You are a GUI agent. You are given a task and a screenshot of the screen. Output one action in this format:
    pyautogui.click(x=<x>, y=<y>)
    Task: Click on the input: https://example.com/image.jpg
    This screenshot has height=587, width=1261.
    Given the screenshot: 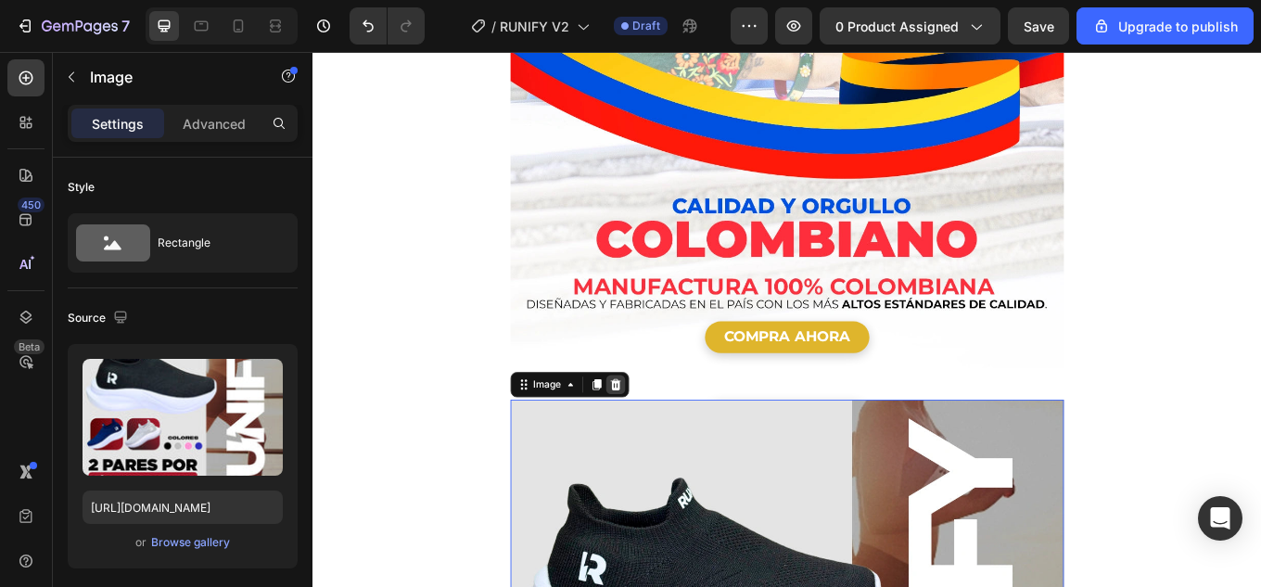 What is the action you would take?
    pyautogui.click(x=183, y=507)
    